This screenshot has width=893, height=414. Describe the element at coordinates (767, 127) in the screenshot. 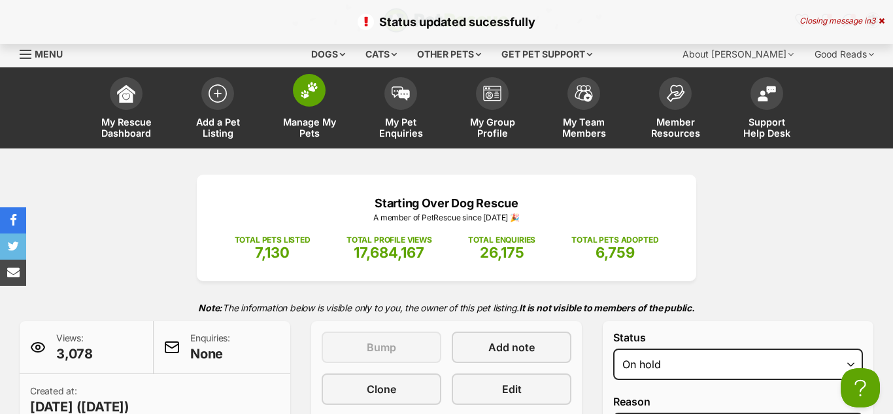

I see `span: Support Help Desk` at that location.